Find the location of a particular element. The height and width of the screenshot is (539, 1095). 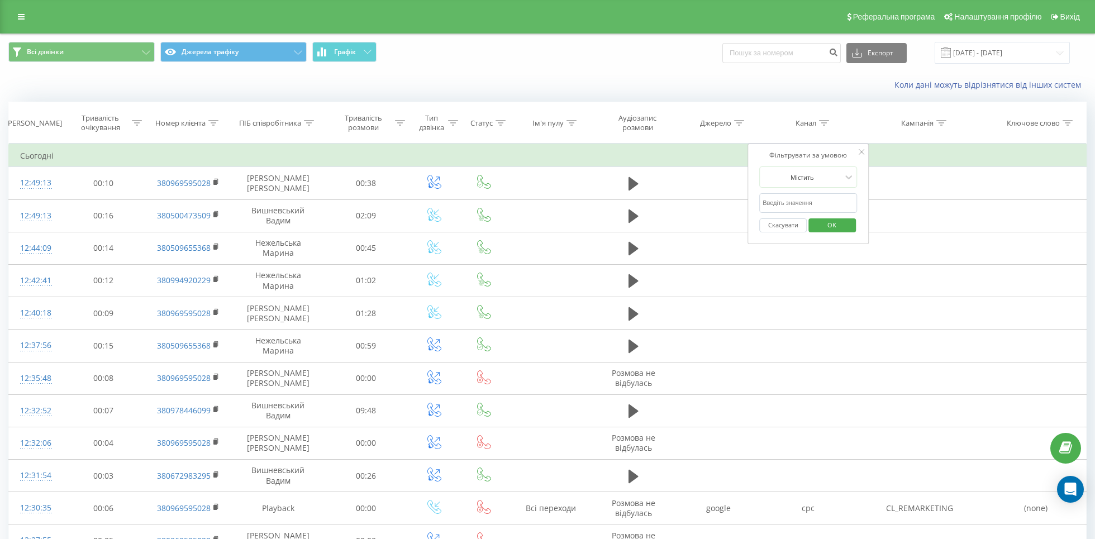

td: 00:07 is located at coordinates (103, 411).